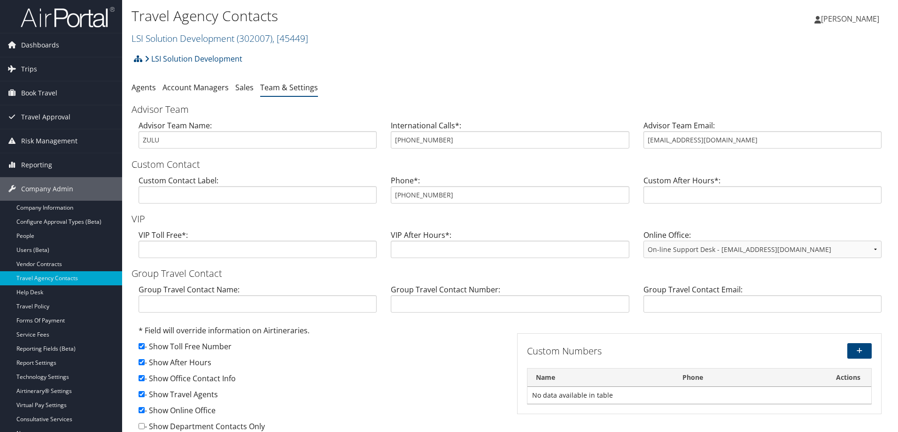 This screenshot has height=432, width=898. I want to click on a: Account Managers, so click(195, 87).